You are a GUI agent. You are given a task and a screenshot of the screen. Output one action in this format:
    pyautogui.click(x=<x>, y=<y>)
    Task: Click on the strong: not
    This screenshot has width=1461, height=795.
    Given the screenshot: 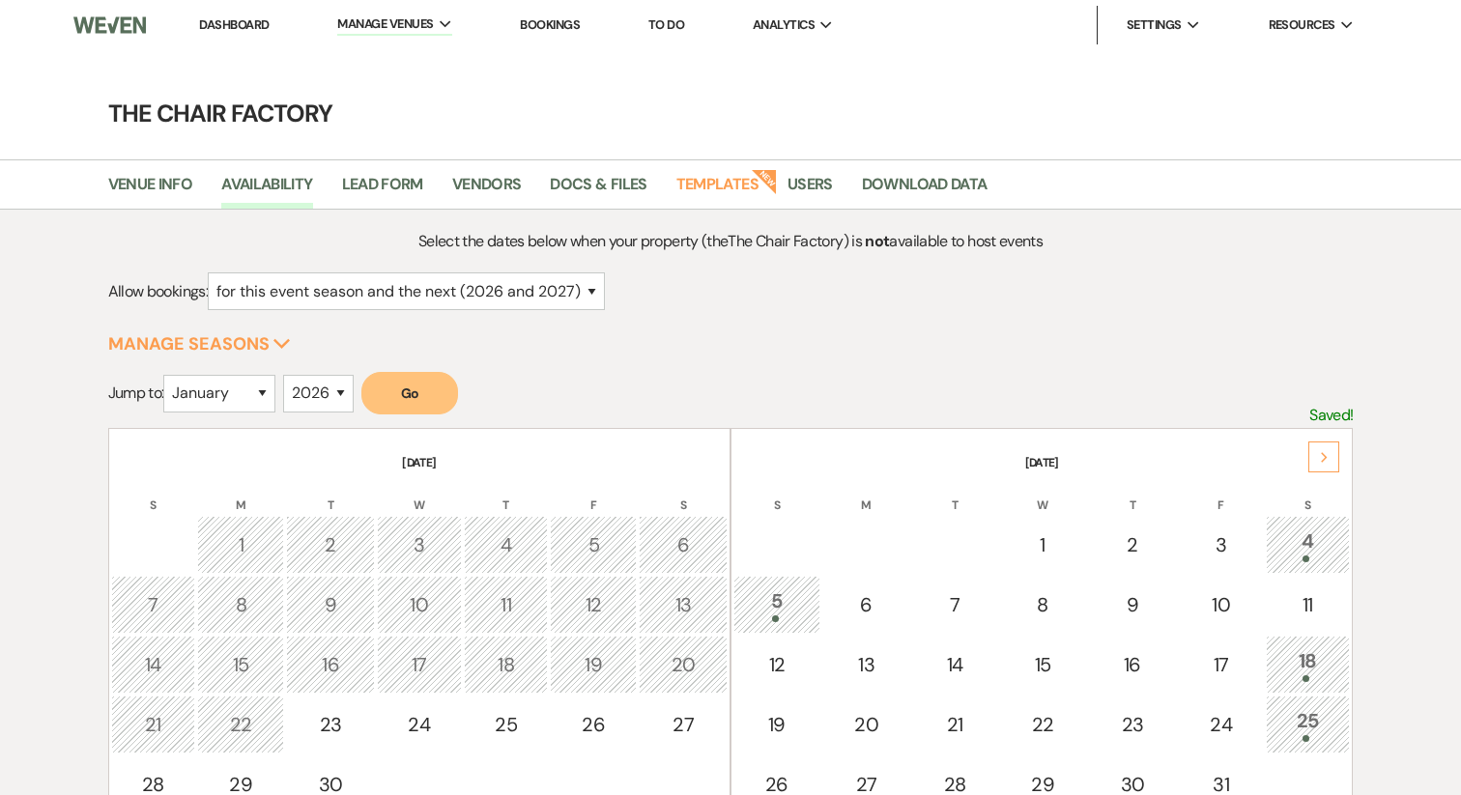 What is the action you would take?
    pyautogui.click(x=876, y=241)
    